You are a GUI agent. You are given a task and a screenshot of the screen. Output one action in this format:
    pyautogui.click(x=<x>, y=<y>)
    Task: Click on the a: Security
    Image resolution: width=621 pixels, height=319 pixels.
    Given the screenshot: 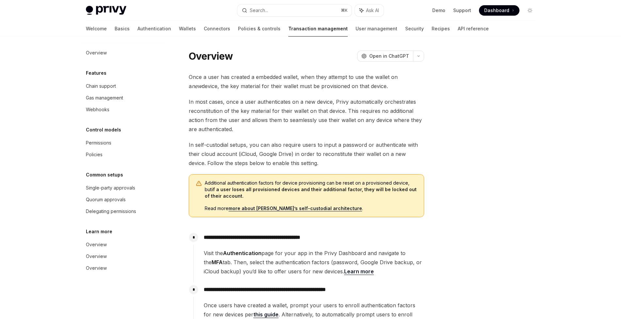 What is the action you would take?
    pyautogui.click(x=414, y=29)
    